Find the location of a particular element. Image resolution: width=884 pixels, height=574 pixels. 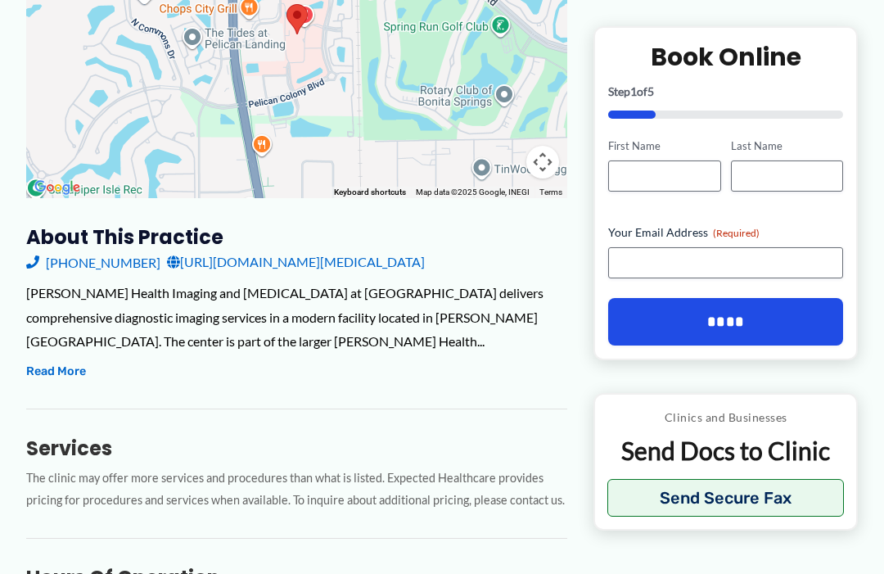

label: Your Email Address is located at coordinates (725, 232).